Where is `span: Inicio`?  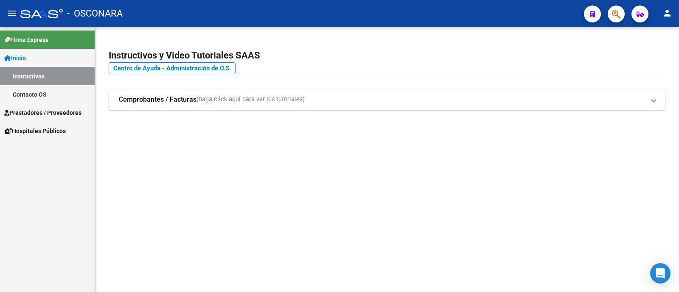 span: Inicio is located at coordinates (15, 58).